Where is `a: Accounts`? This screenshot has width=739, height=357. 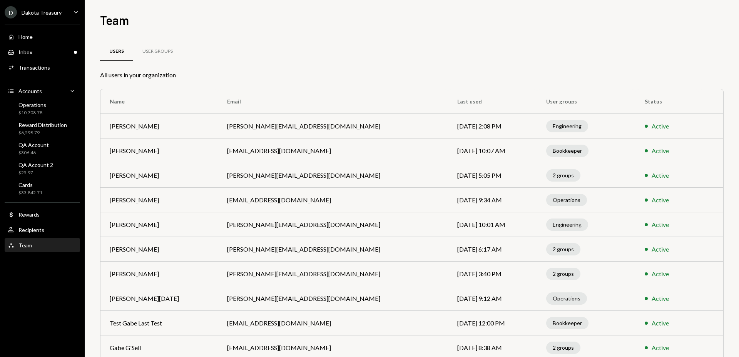
a: Accounts is located at coordinates (42, 91).